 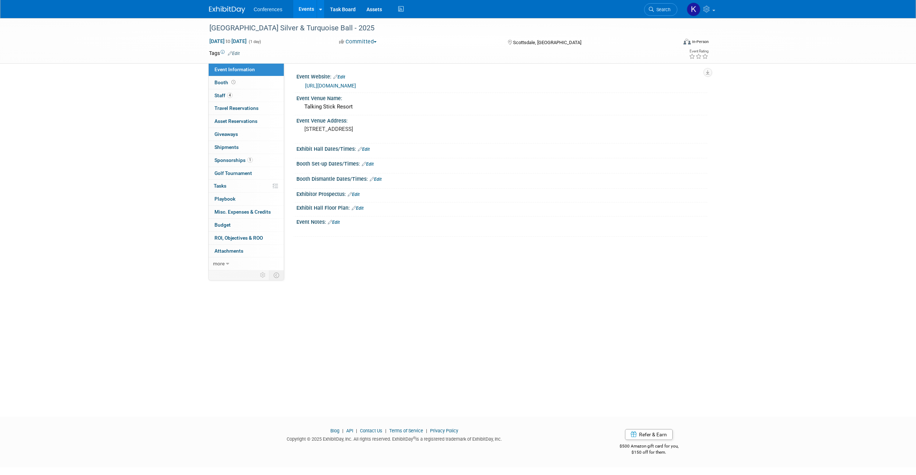 What do you see at coordinates (255, 42) in the screenshot?
I see `span: (1 day)` at bounding box center [255, 42].